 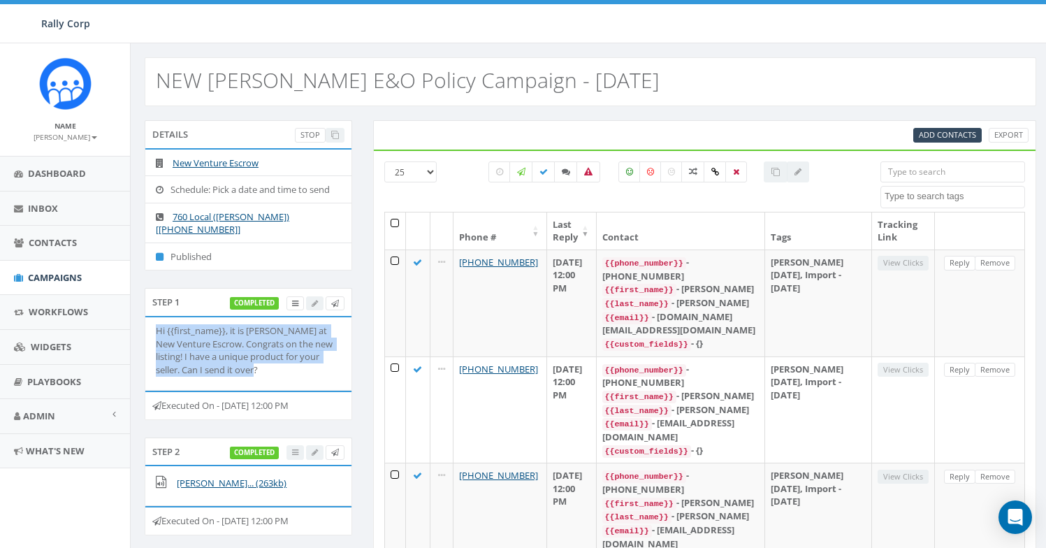 What do you see at coordinates (57, 173) in the screenshot?
I see `span: Dashboard` at bounding box center [57, 173].